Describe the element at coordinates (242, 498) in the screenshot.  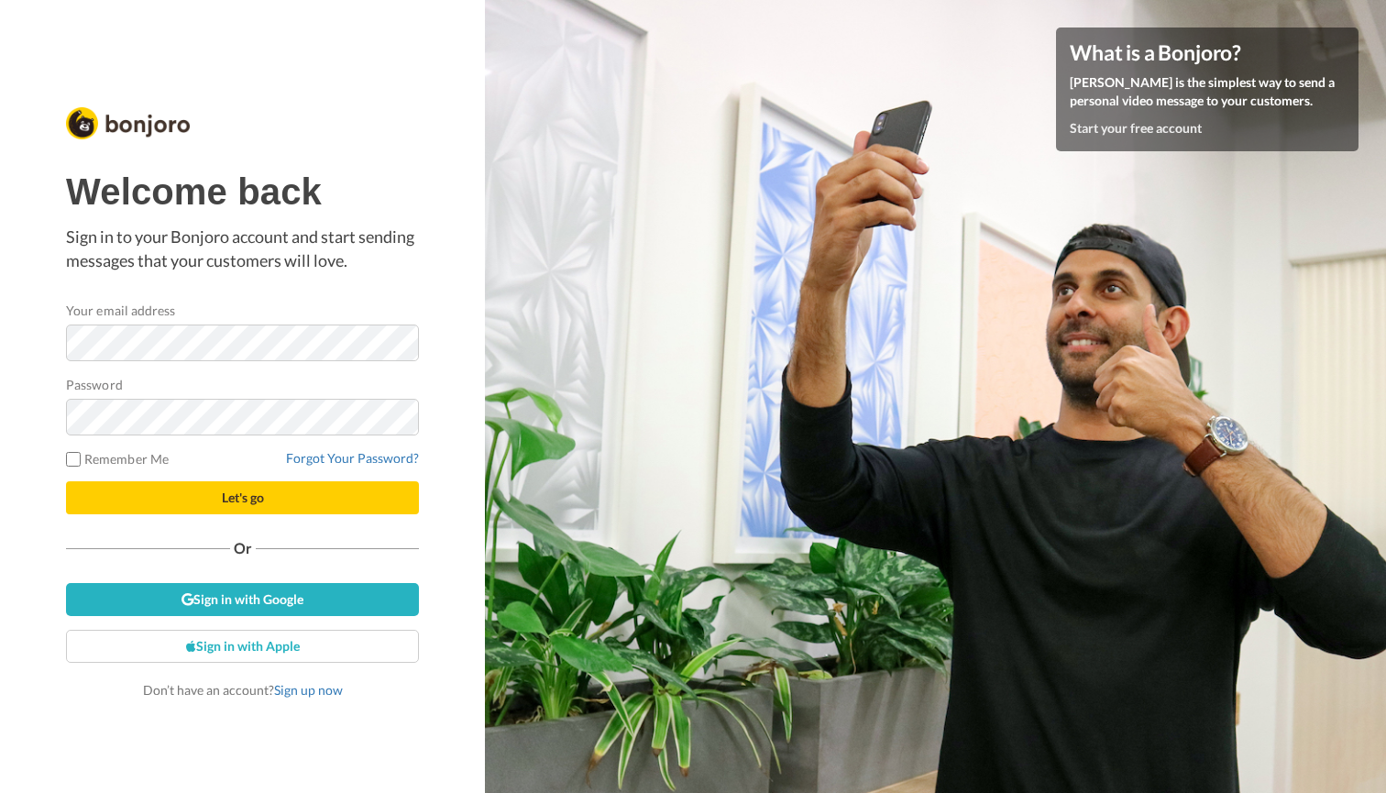
I see `button: Let's go` at that location.